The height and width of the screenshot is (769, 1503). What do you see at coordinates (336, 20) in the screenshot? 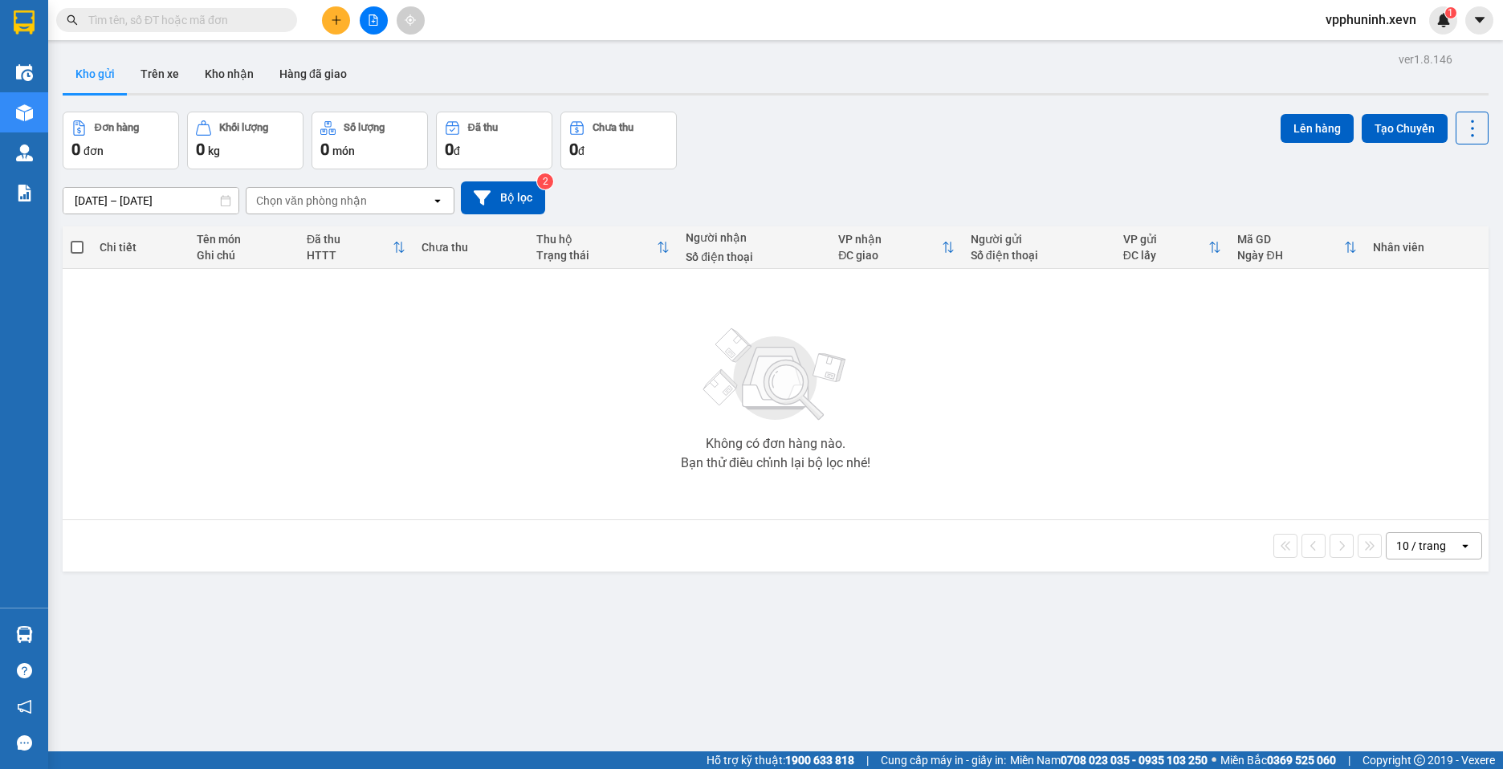
I see `span: plus` at bounding box center [336, 20].